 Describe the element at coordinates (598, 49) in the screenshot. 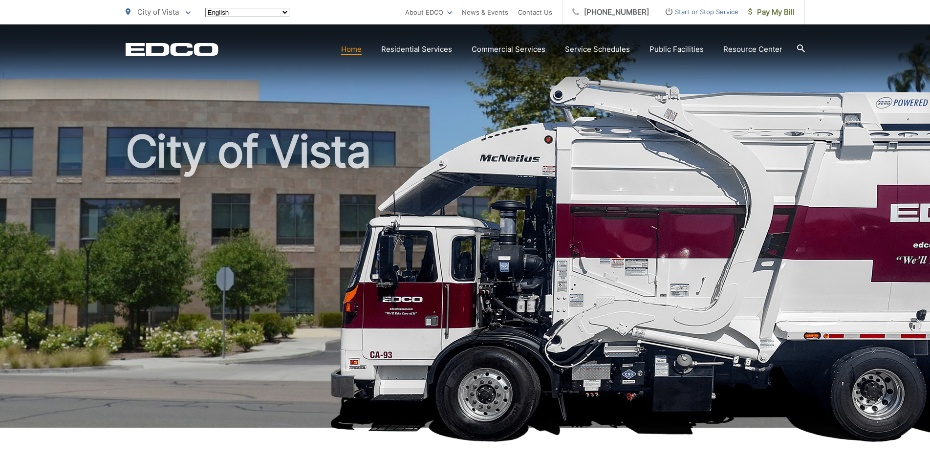

I see `a: Service Schedules` at that location.